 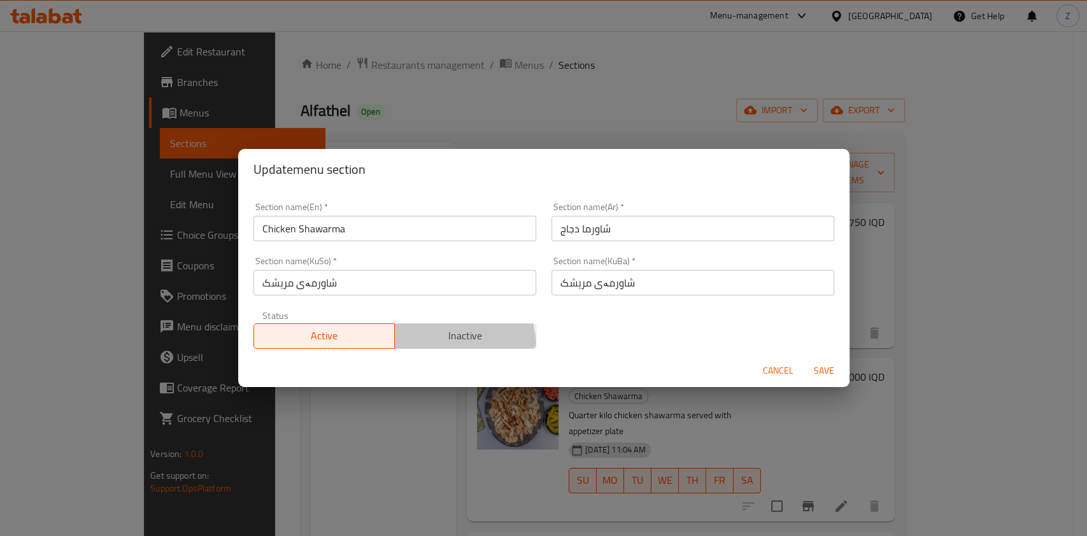 I want to click on input: Please enter section name(ar), so click(x=693, y=229).